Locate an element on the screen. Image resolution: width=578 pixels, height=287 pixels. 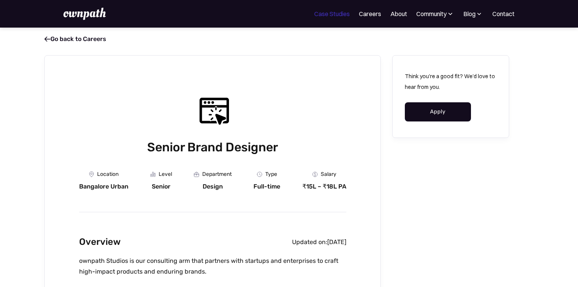
div: Level is located at coordinates (165, 174).